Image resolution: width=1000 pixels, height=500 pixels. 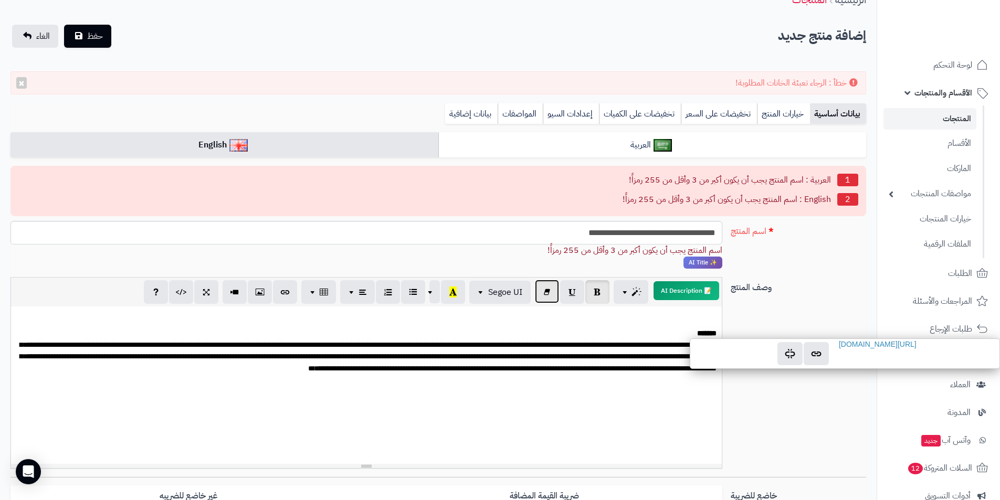 What do you see at coordinates (35, 36) in the screenshot?
I see `a: الغاء` at bounding box center [35, 36].